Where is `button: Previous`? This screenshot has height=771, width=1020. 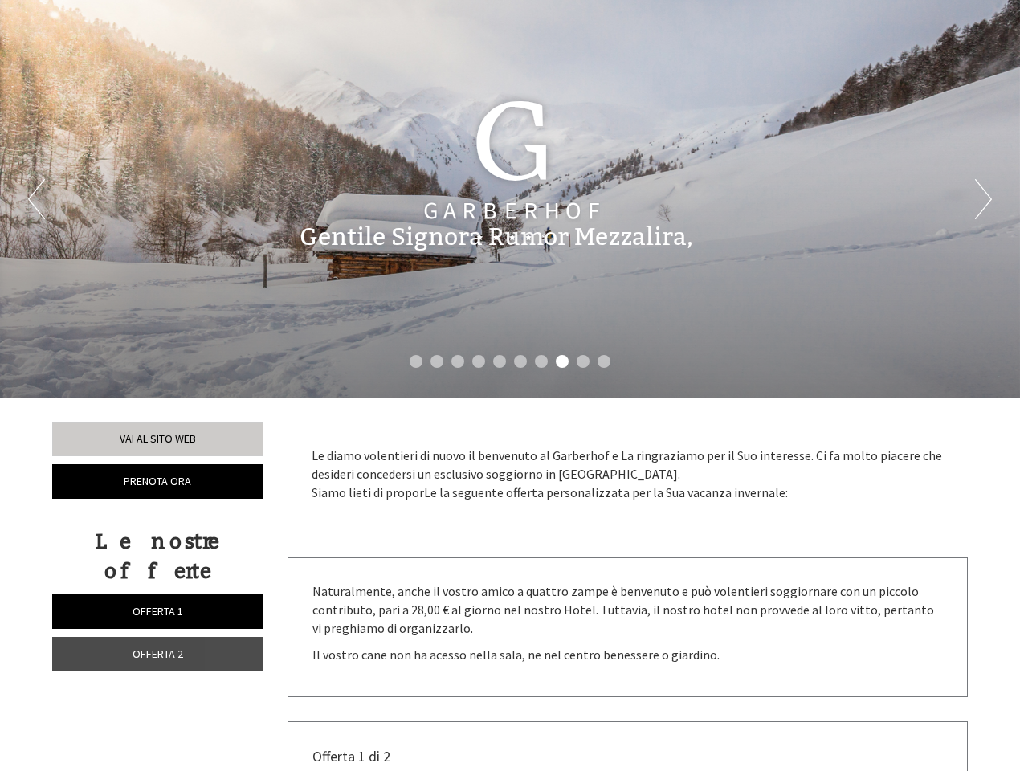 button: Previous is located at coordinates (36, 199).